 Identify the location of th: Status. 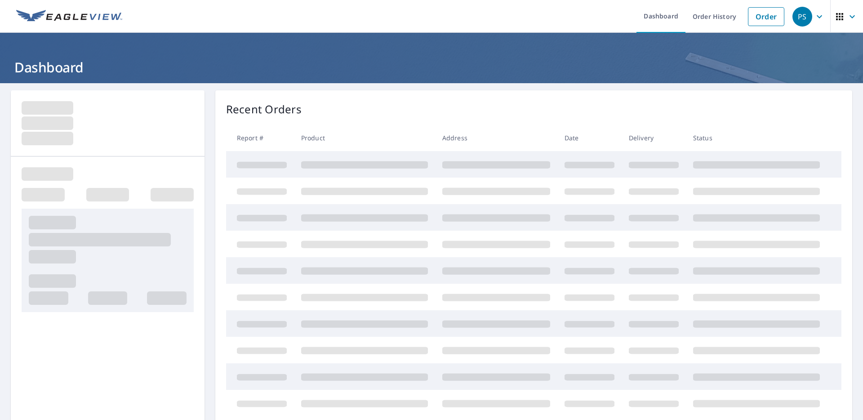
(756, 138).